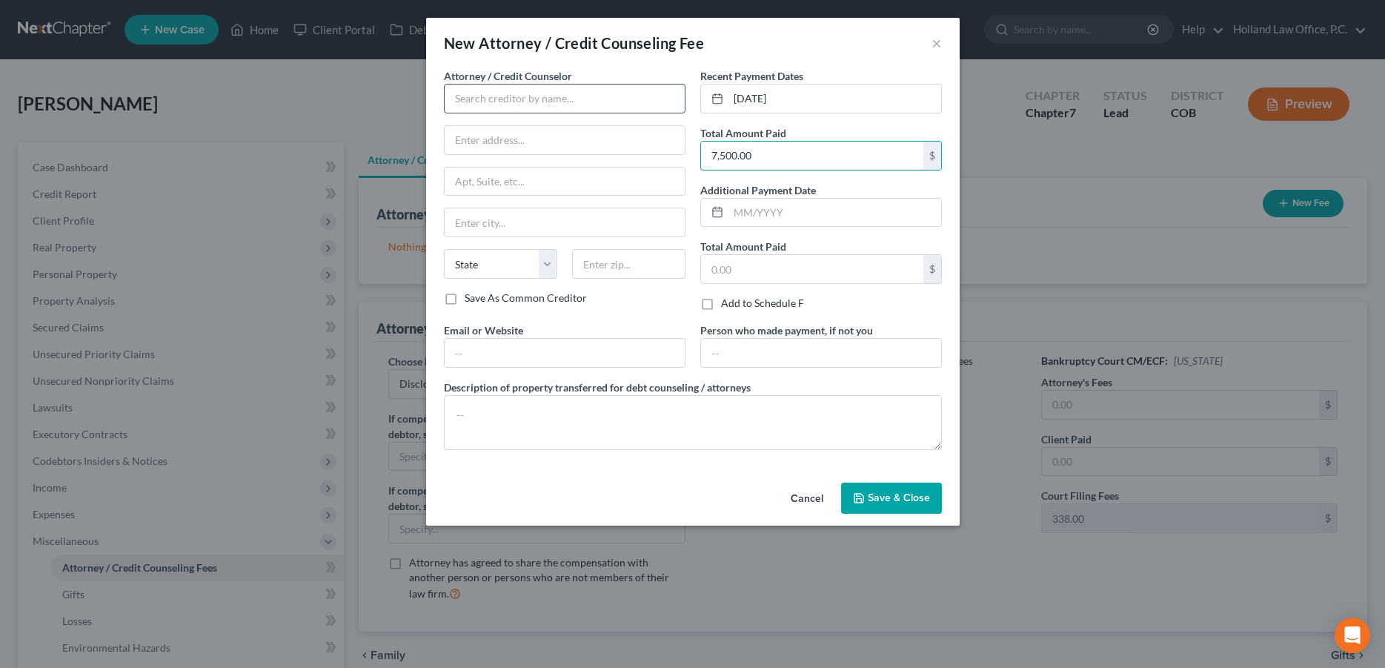 The width and height of the screenshot is (1385, 668). What do you see at coordinates (459, 43) in the screenshot?
I see `span: New` at bounding box center [459, 43].